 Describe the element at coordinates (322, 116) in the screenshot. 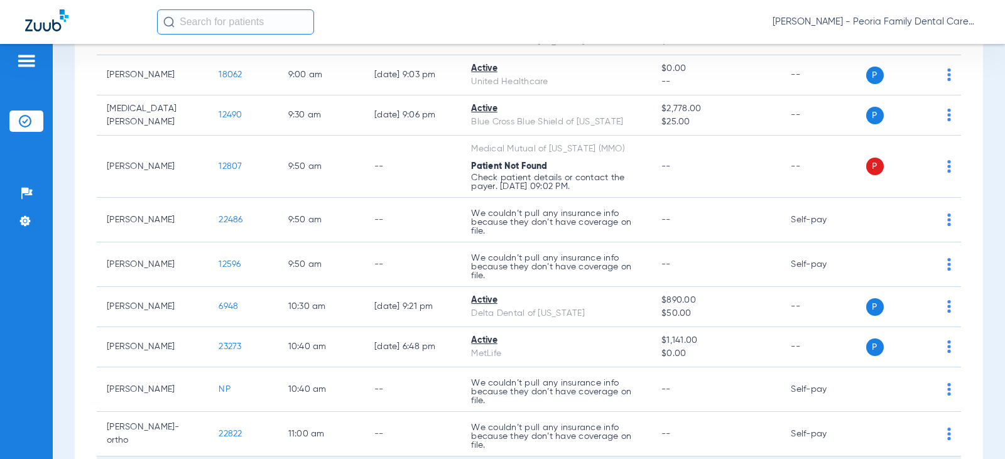

I see `td: 9:30 AM` at that location.